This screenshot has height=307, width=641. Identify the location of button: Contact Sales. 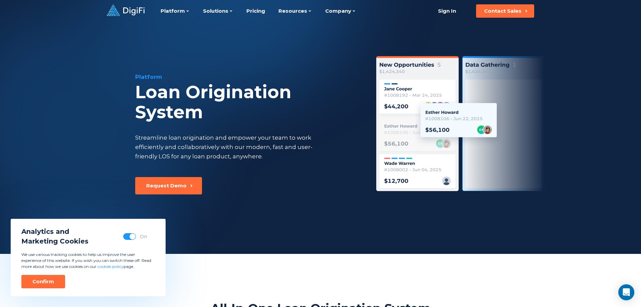
(505, 11).